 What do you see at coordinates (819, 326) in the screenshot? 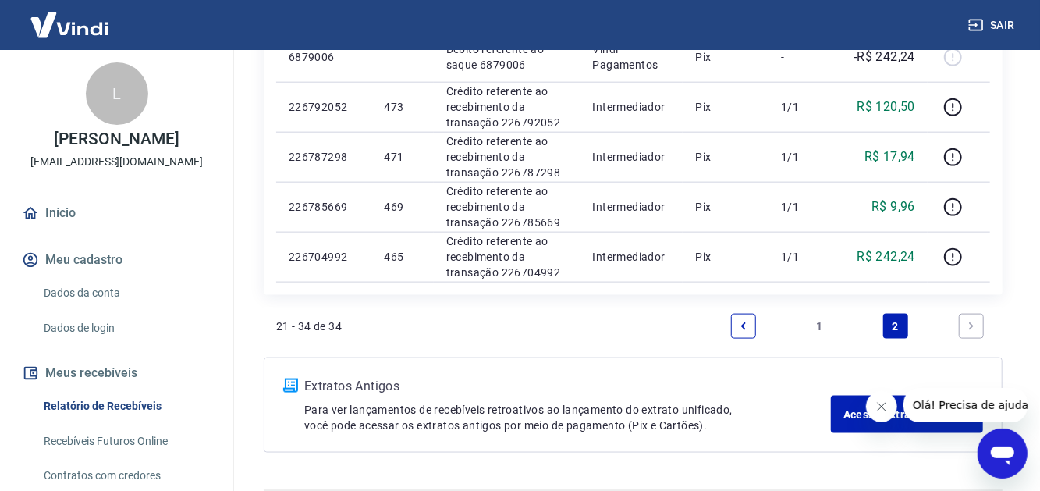
I see `a: Page 1` at bounding box center [819, 326].